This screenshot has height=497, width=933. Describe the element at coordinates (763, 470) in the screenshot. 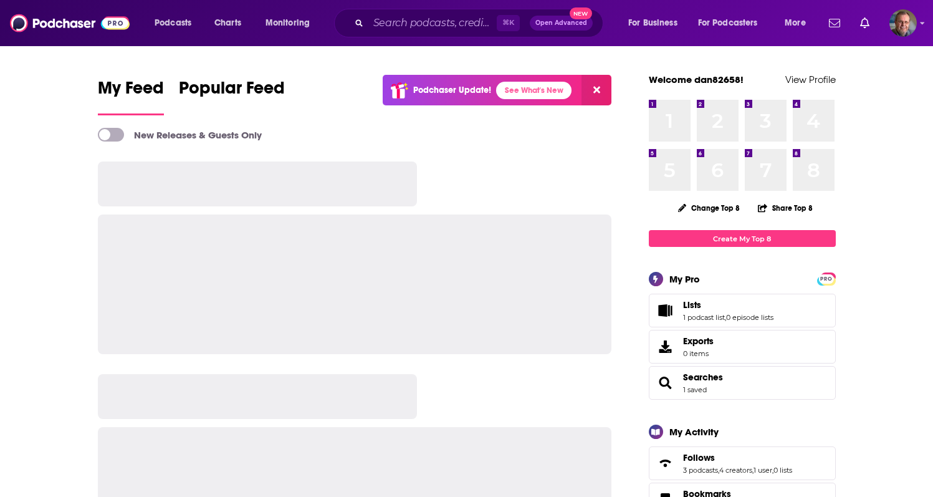

I see `a: 1 user` at that location.